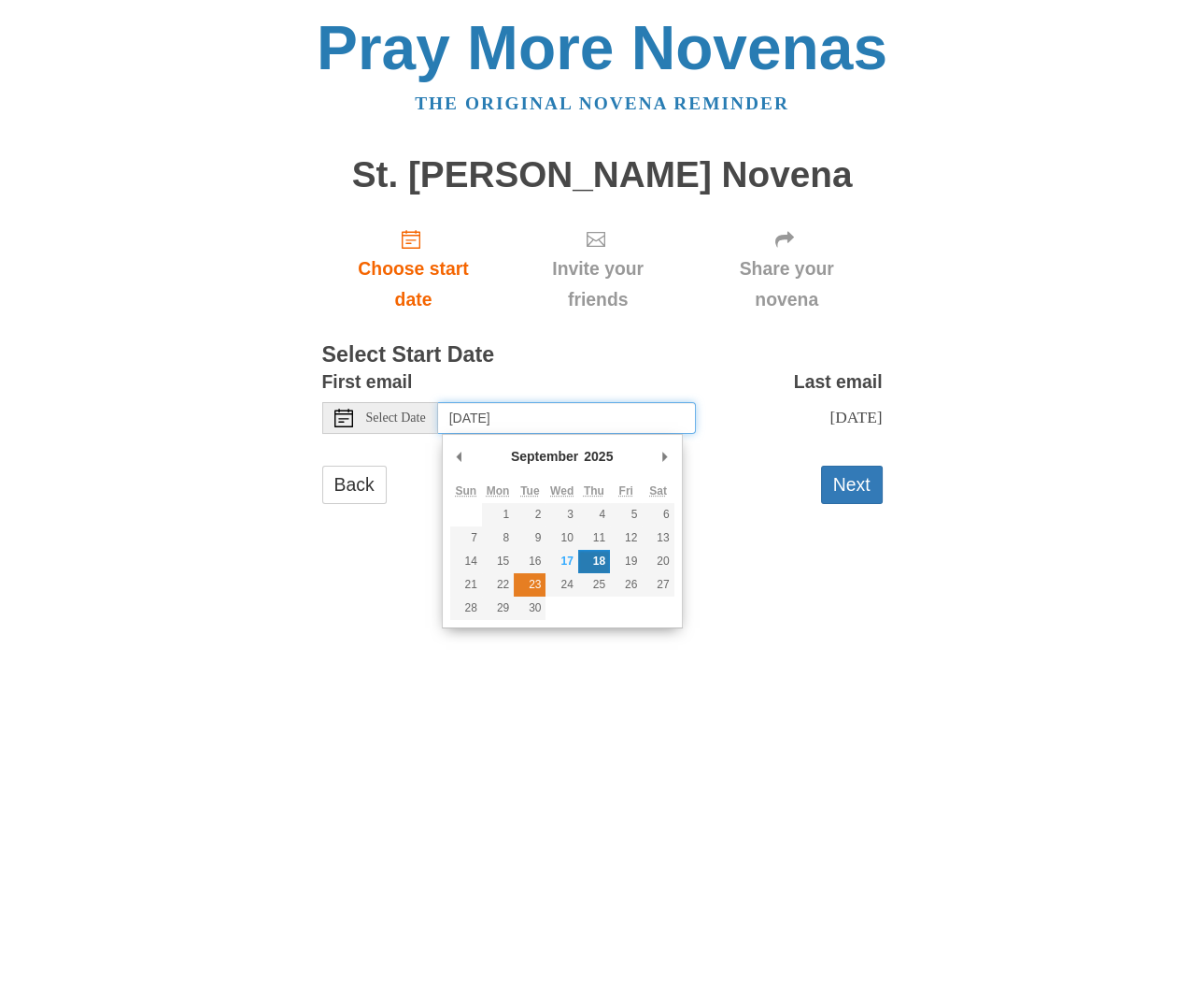 The width and height of the screenshot is (1204, 995). I want to click on button: 8, so click(498, 537).